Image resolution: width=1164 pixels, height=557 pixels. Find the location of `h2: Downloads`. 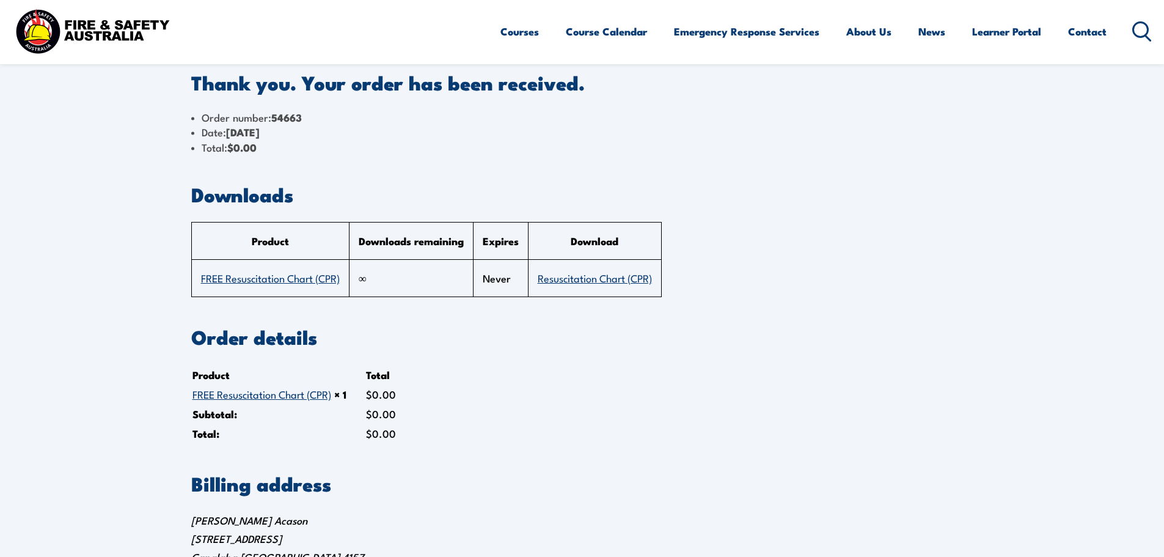

h2: Downloads is located at coordinates (582, 194).